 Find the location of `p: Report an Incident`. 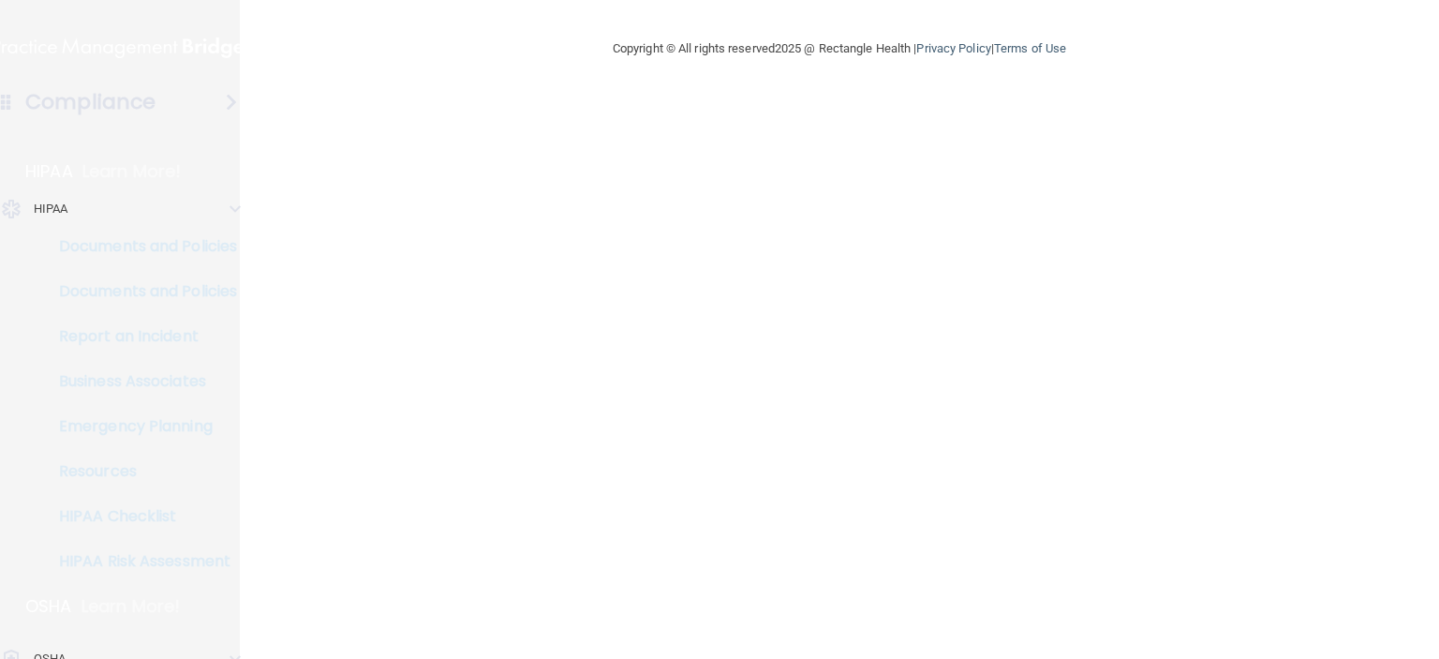

p: Report an Incident is located at coordinates (140, 336).